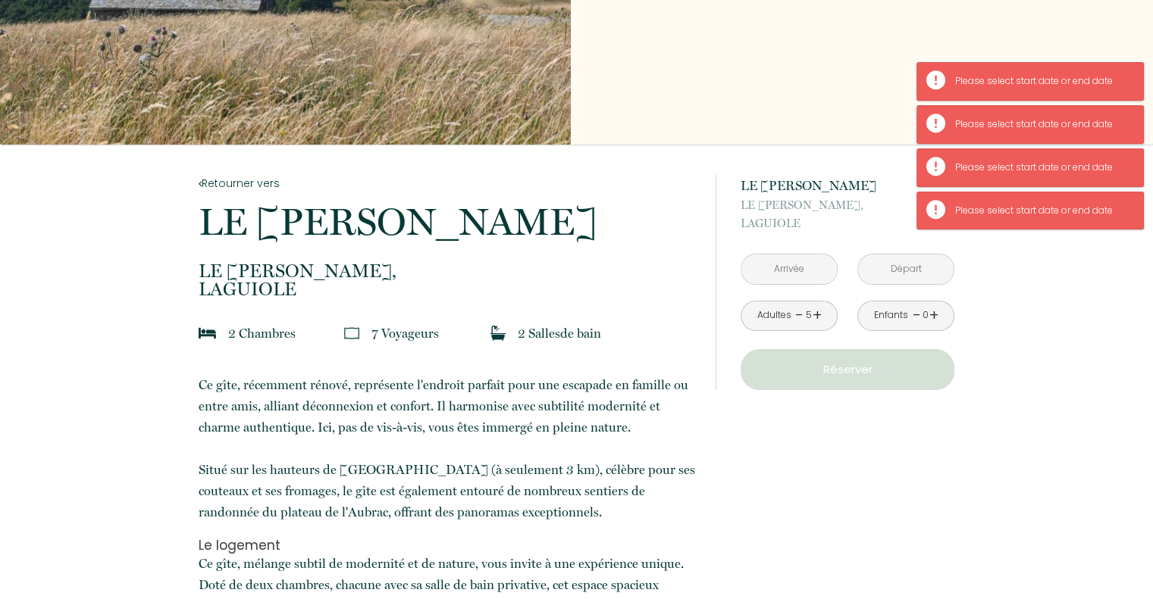 The width and height of the screenshot is (1153, 599). Describe the element at coordinates (905, 269) in the screenshot. I see `input: Départ` at that location.